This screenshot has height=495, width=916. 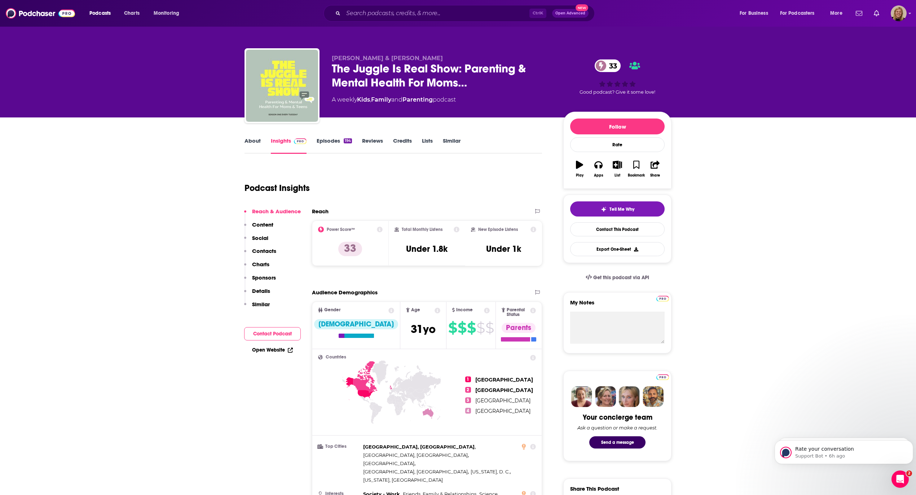 I want to click on div: Ask a question or make a request., so click(x=617, y=428).